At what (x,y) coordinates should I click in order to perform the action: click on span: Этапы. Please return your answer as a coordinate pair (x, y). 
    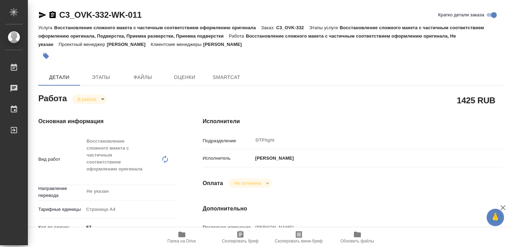
    Looking at the image, I should click on (101, 77).